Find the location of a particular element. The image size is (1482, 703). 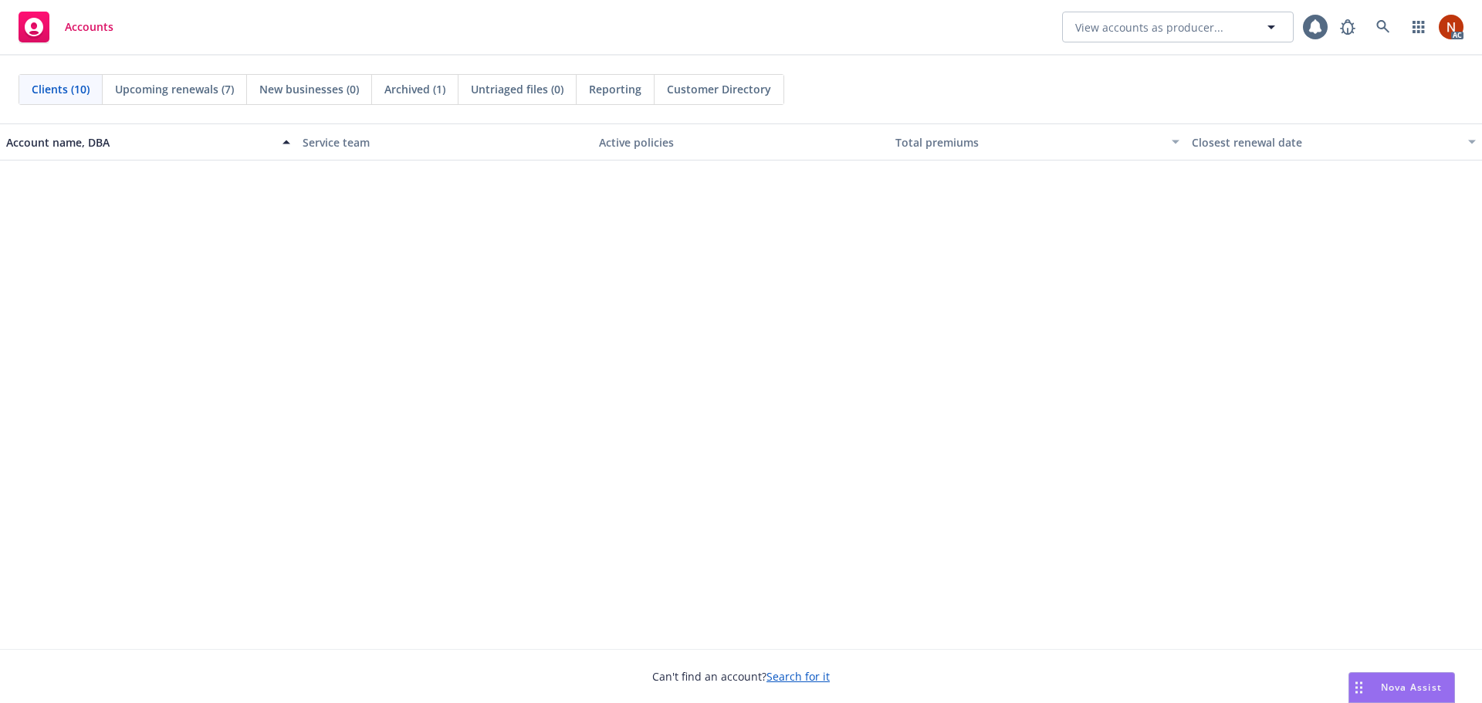

div: Drag to move is located at coordinates (1358, 688).